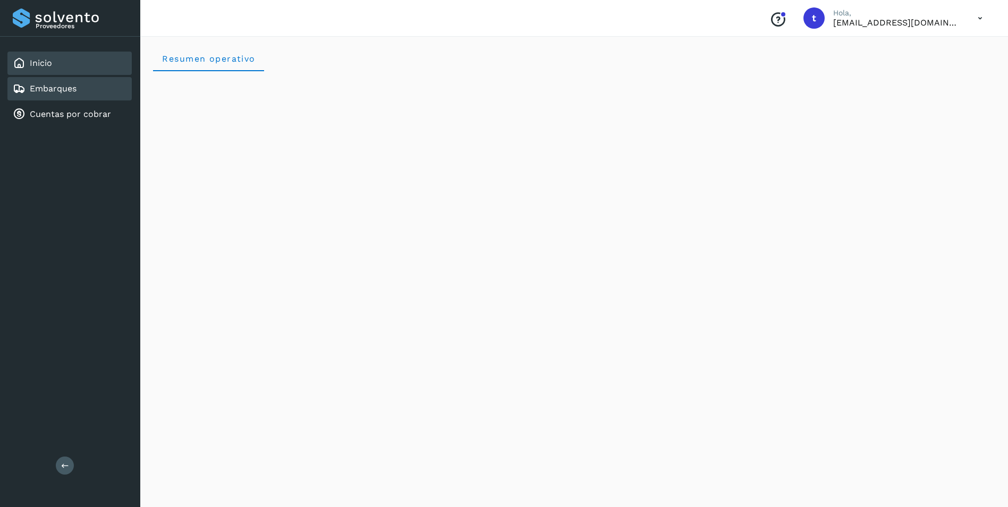  Describe the element at coordinates (70, 114) in the screenshot. I see `div: Cuentas por cobrar` at that location.